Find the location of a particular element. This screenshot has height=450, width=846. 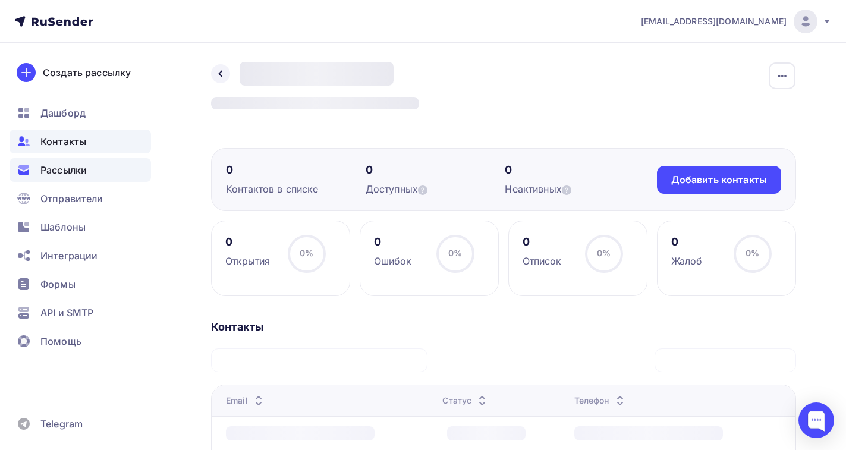

span: Контакты is located at coordinates (63, 141).